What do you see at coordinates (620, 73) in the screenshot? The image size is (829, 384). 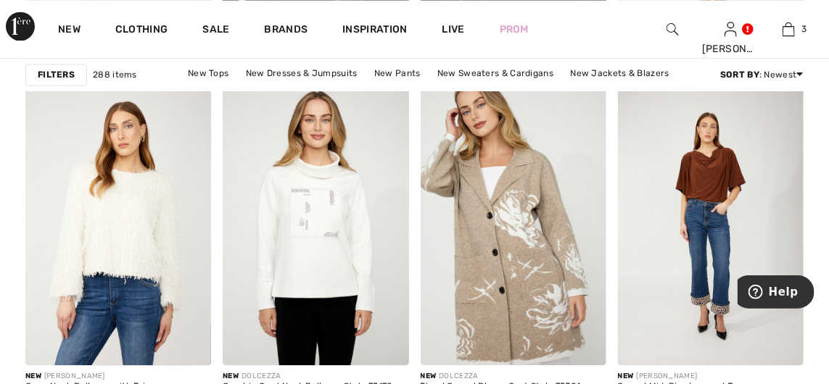 I see `a: New Jackets & Blazers` at bounding box center [620, 73].